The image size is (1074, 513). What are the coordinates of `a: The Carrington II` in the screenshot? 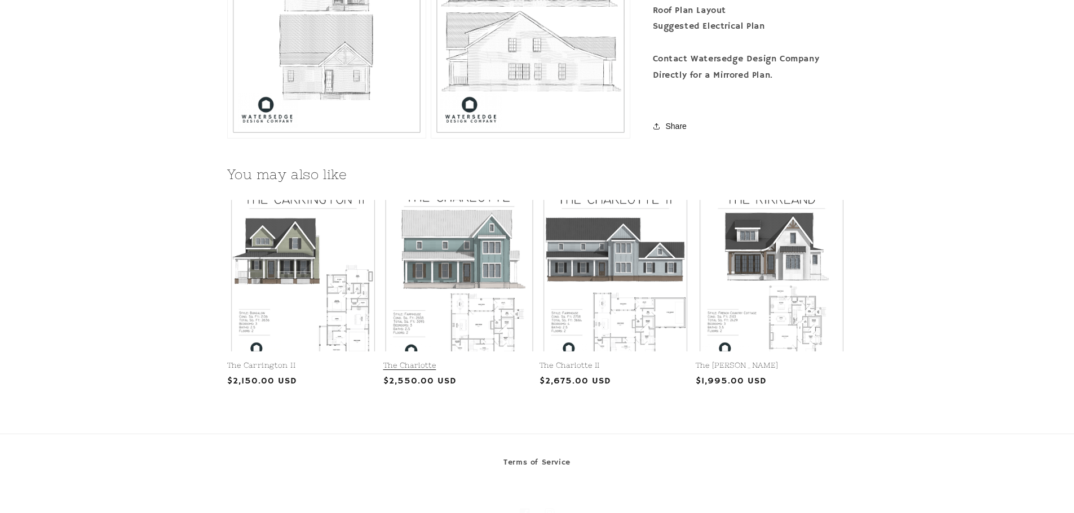 It's located at (303, 366).